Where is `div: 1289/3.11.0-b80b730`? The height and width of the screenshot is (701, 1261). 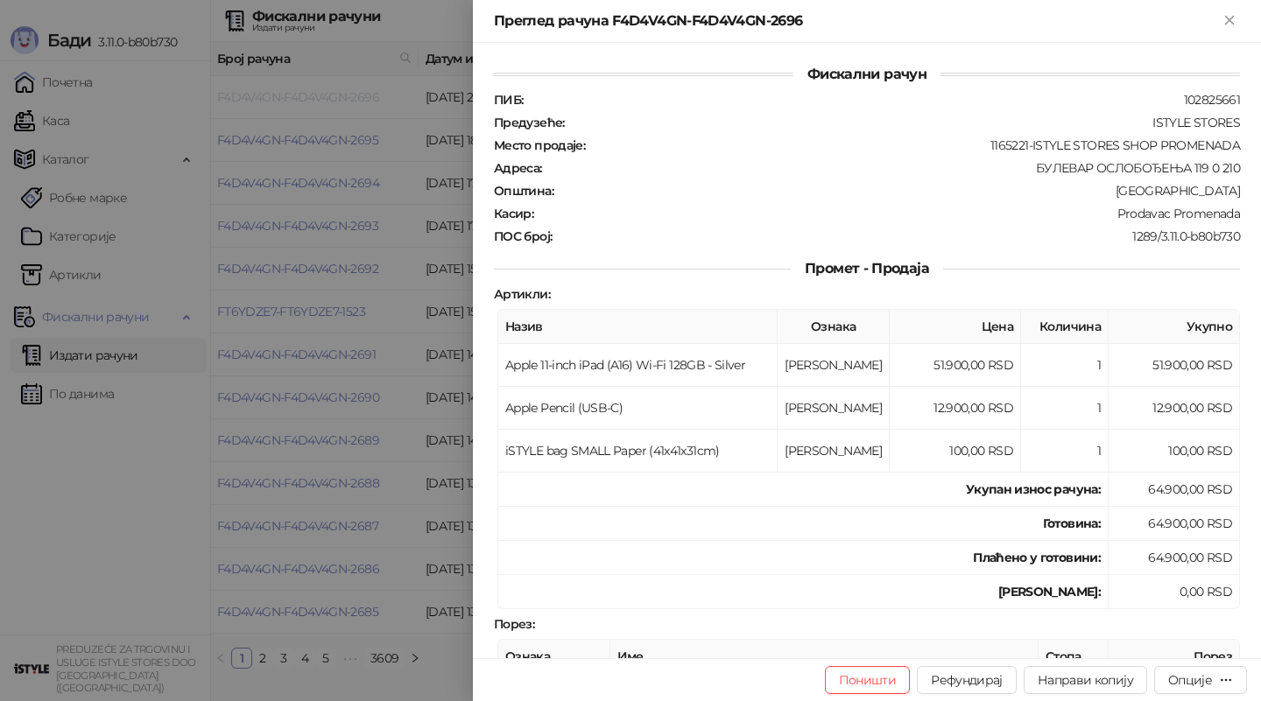
div: 1289/3.11.0-b80b730 is located at coordinates (898, 236).